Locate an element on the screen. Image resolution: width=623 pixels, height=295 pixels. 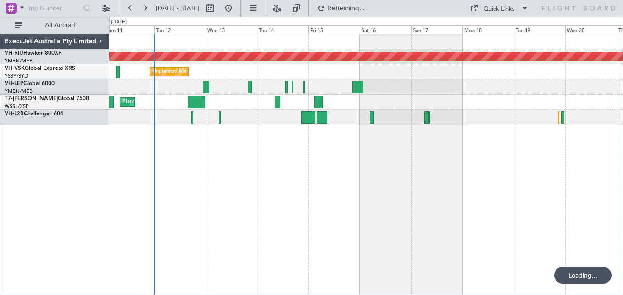
a: VH-L2BChallenger 604 is located at coordinates (34, 114).